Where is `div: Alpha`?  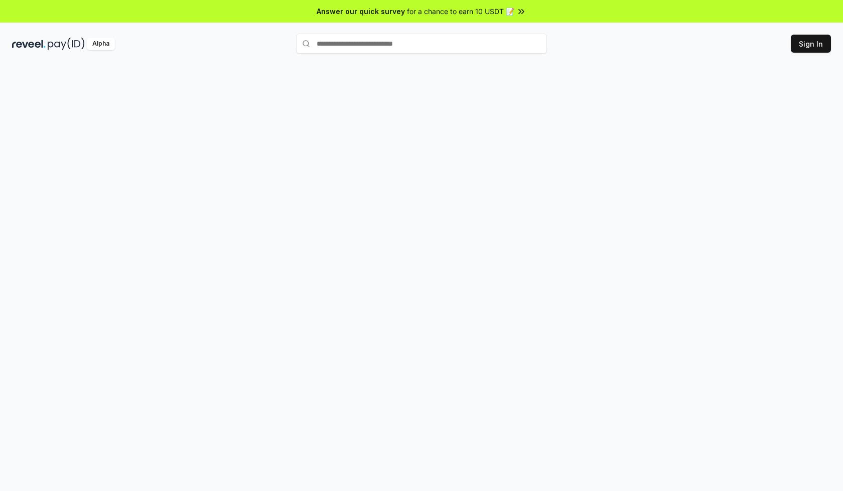 div: Alpha is located at coordinates (101, 44).